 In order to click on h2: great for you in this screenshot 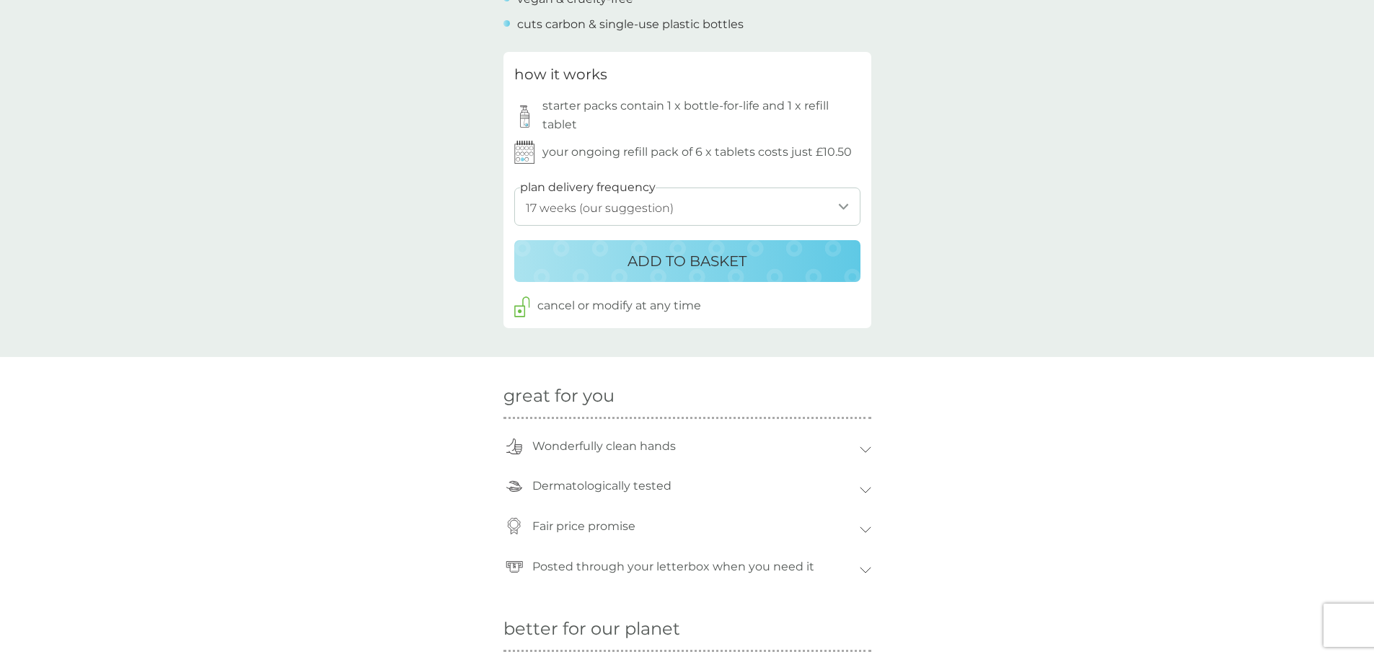, I will do `click(687, 396)`.